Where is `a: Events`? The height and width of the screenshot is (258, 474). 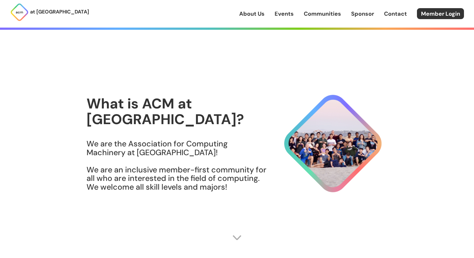
a: Events is located at coordinates (284, 14).